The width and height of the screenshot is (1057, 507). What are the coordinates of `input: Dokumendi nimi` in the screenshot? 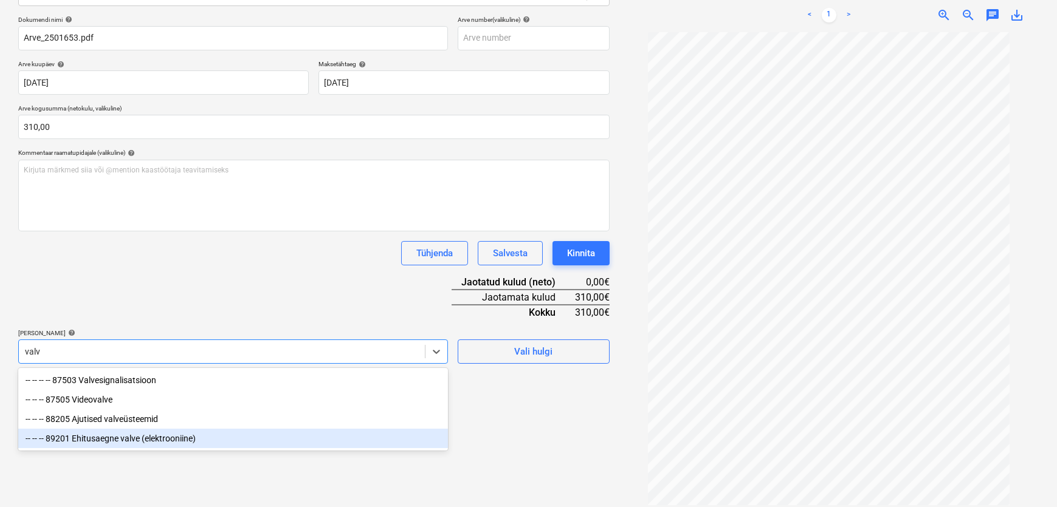 It's located at (233, 38).